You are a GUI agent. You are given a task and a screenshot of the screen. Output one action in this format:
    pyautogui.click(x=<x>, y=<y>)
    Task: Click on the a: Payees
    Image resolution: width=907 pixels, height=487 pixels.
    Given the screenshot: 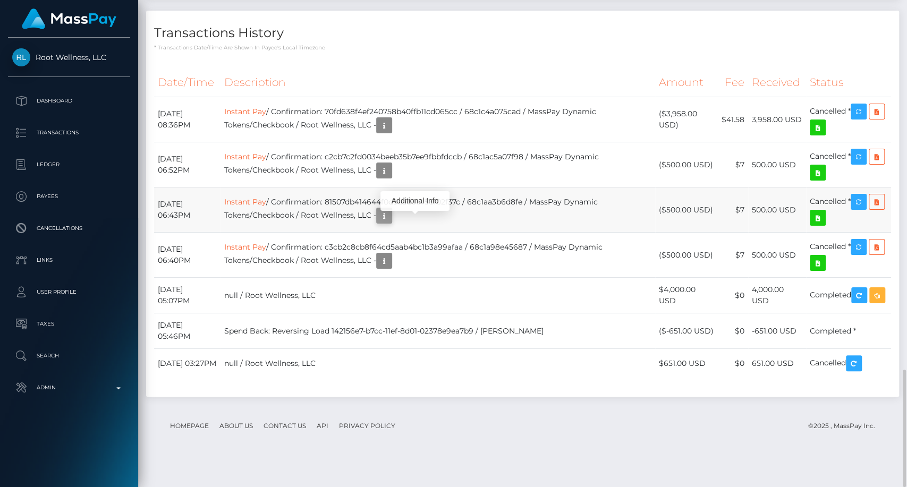 What is the action you would take?
    pyautogui.click(x=69, y=197)
    